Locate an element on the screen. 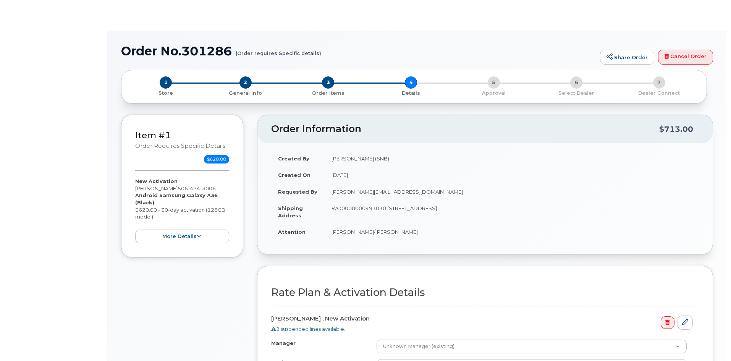 The height and width of the screenshot is (361, 731). button: more details is located at coordinates (182, 236).